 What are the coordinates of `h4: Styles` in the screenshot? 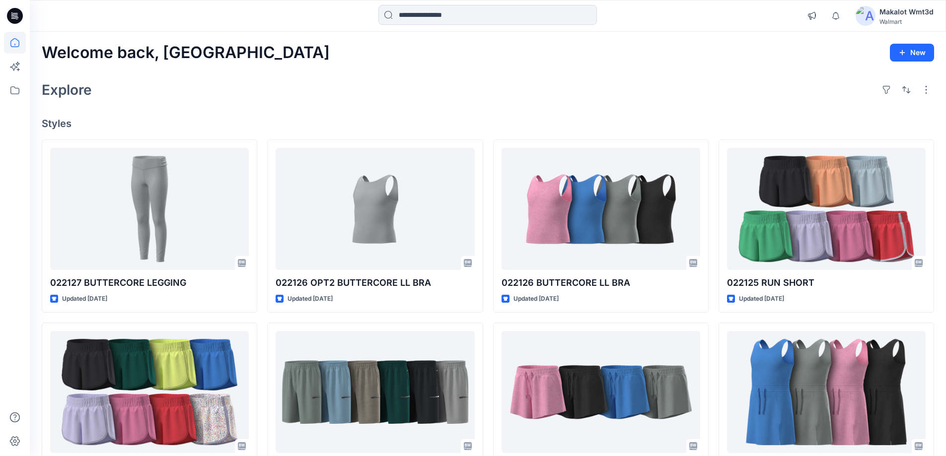 It's located at (488, 124).